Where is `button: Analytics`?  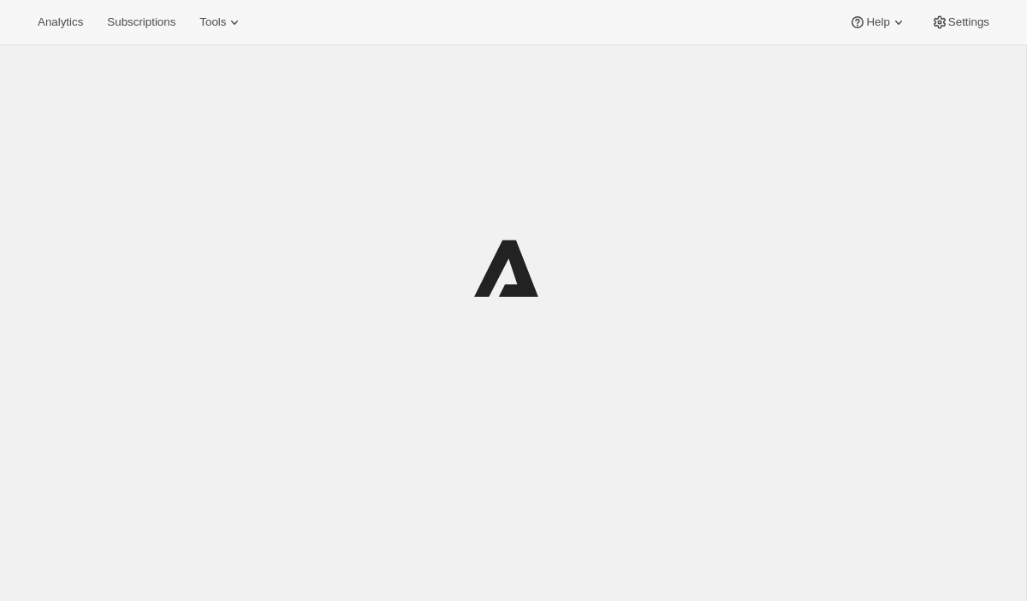 button: Analytics is located at coordinates (60, 22).